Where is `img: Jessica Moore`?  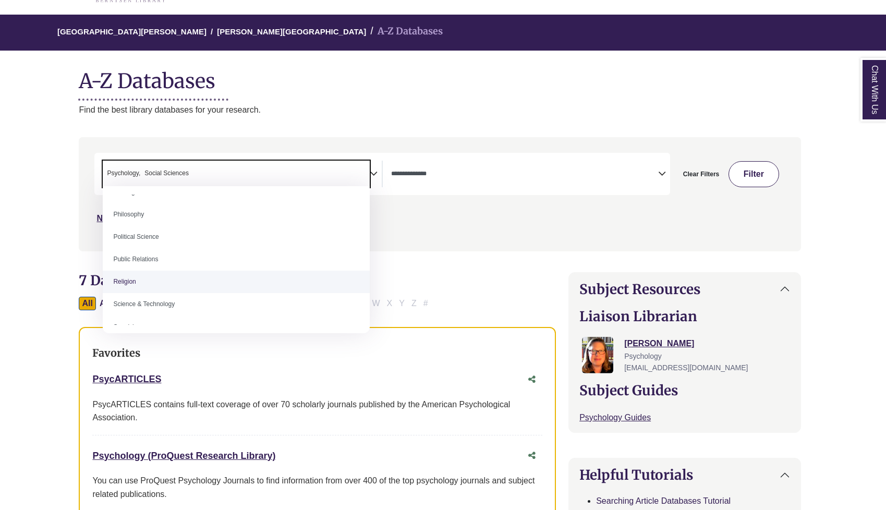
img: Jessica Moore is located at coordinates (597, 355).